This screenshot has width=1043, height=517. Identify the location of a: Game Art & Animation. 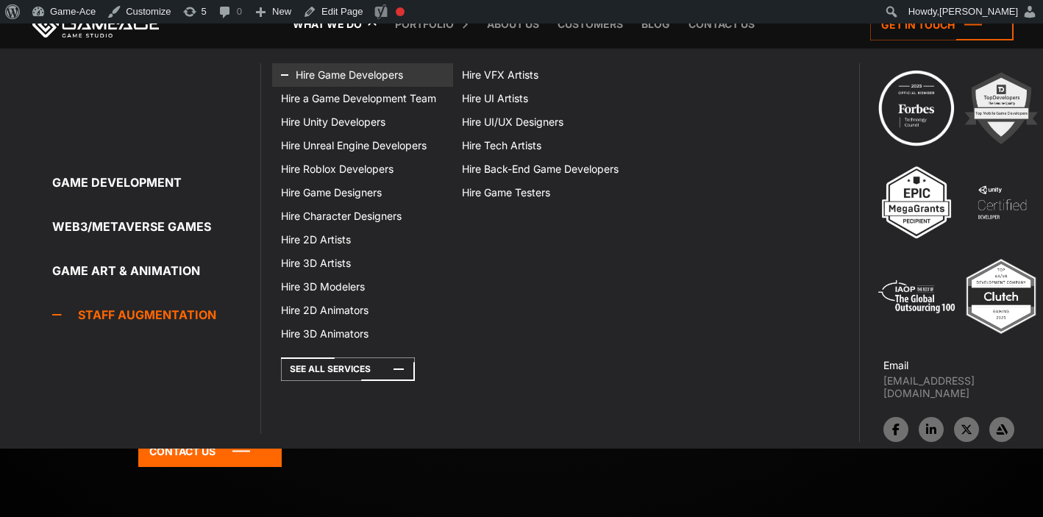
(156, 271).